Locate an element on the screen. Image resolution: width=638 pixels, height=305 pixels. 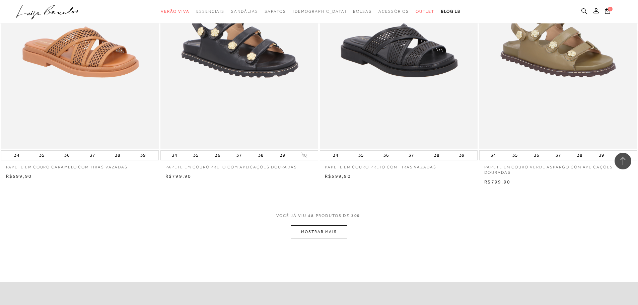
span: VOCê JÁ VIU is located at coordinates (291, 216).